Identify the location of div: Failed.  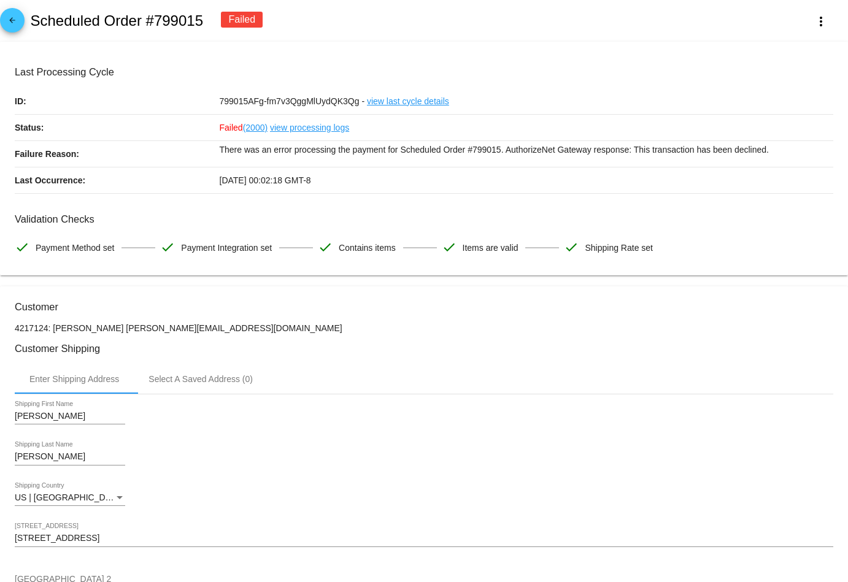
(242, 20).